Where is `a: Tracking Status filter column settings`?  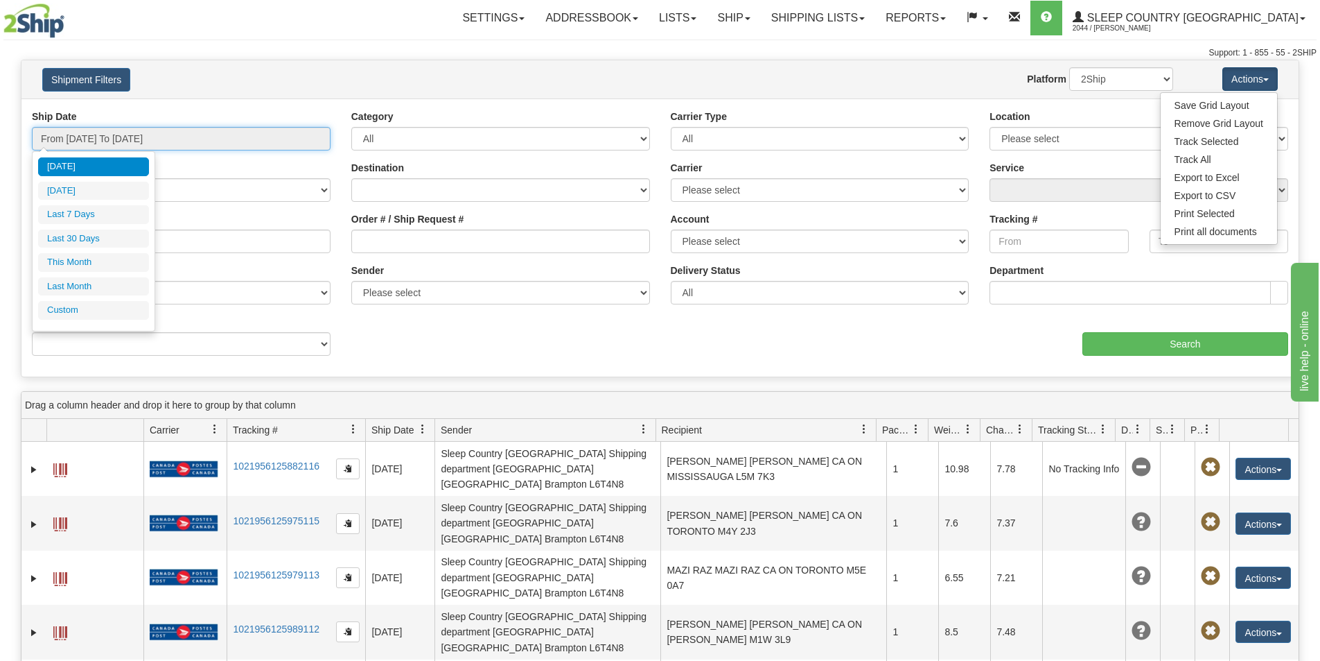 a: Tracking Status filter column settings is located at coordinates (1103, 429).